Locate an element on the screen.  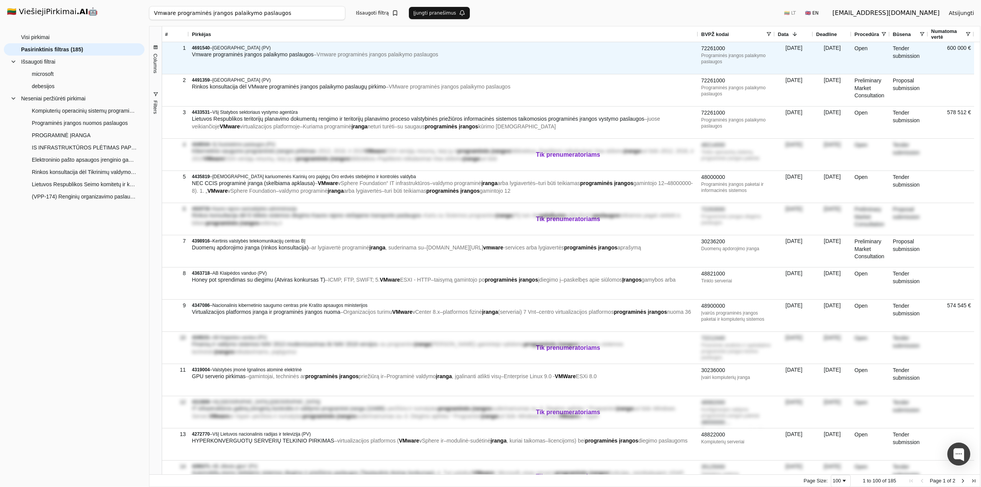
span: Nacionalinis kibernetinio saugumo centras prie Krašto apsaugos ministerijos is located at coordinates (290, 305).